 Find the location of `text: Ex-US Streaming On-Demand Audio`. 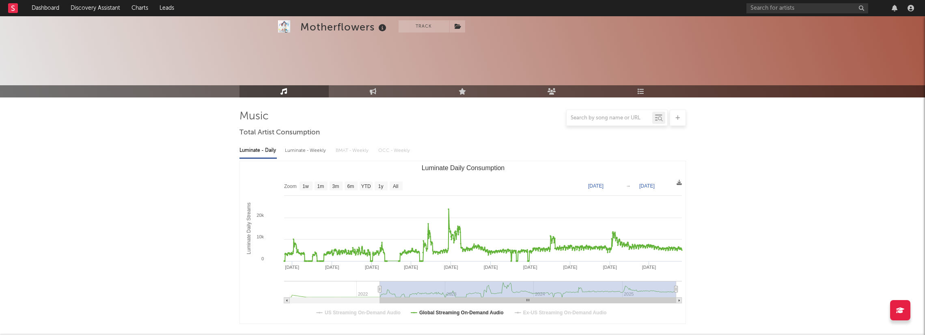

text: Ex-US Streaming On-Demand Audio is located at coordinates (564, 312).